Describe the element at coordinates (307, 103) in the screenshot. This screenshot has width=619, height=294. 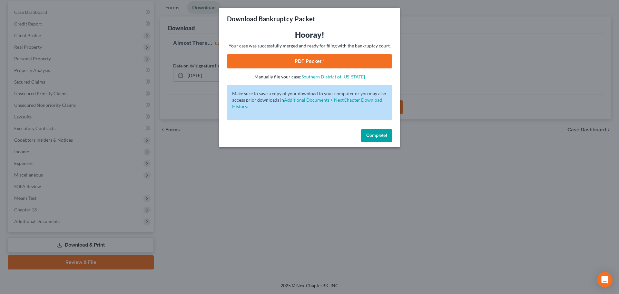
I see `a: Additional Documents > NextChapter Download History.` at that location.